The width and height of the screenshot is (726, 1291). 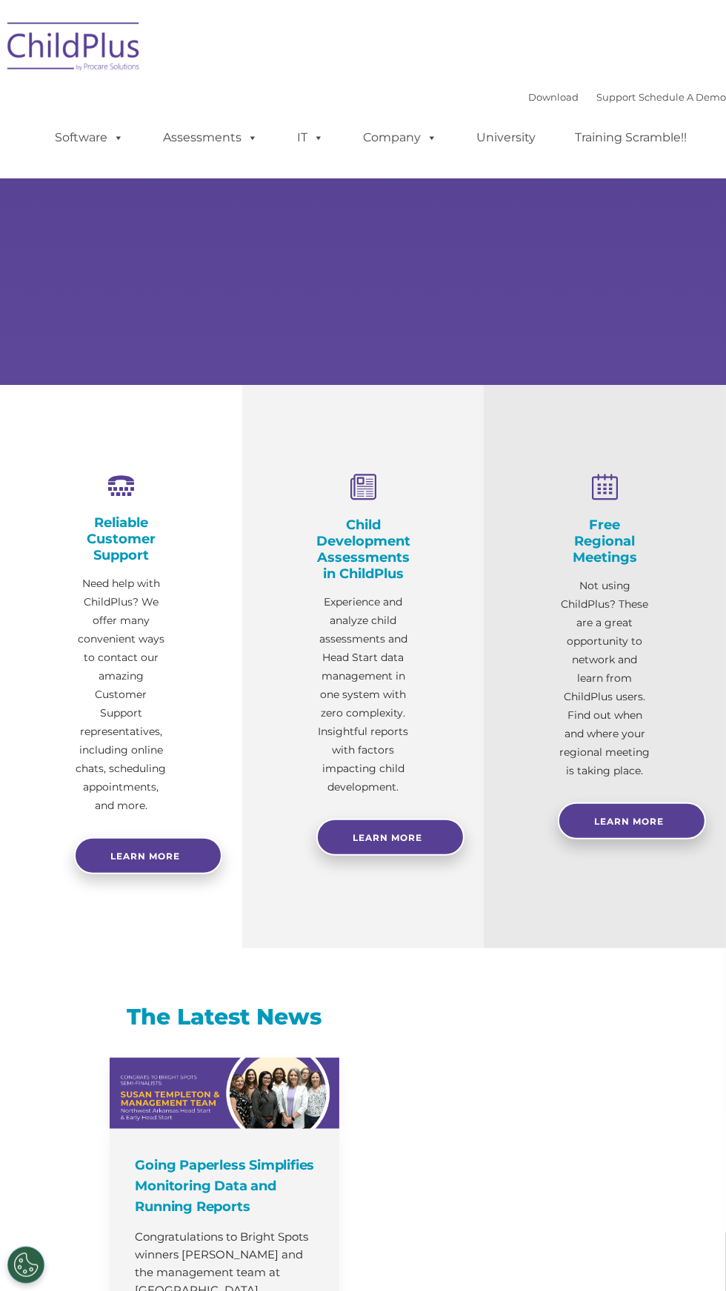 What do you see at coordinates (363, 695) in the screenshot?
I see `p: Experience and analyze child assessments and Head Start data management in one system with zero c...` at bounding box center [363, 695].